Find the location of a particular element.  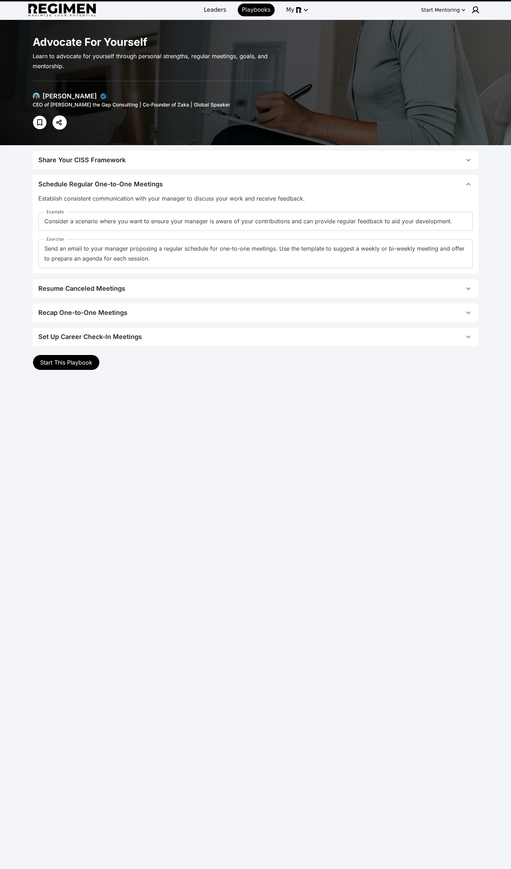

span: Leaders is located at coordinates (215, 10).